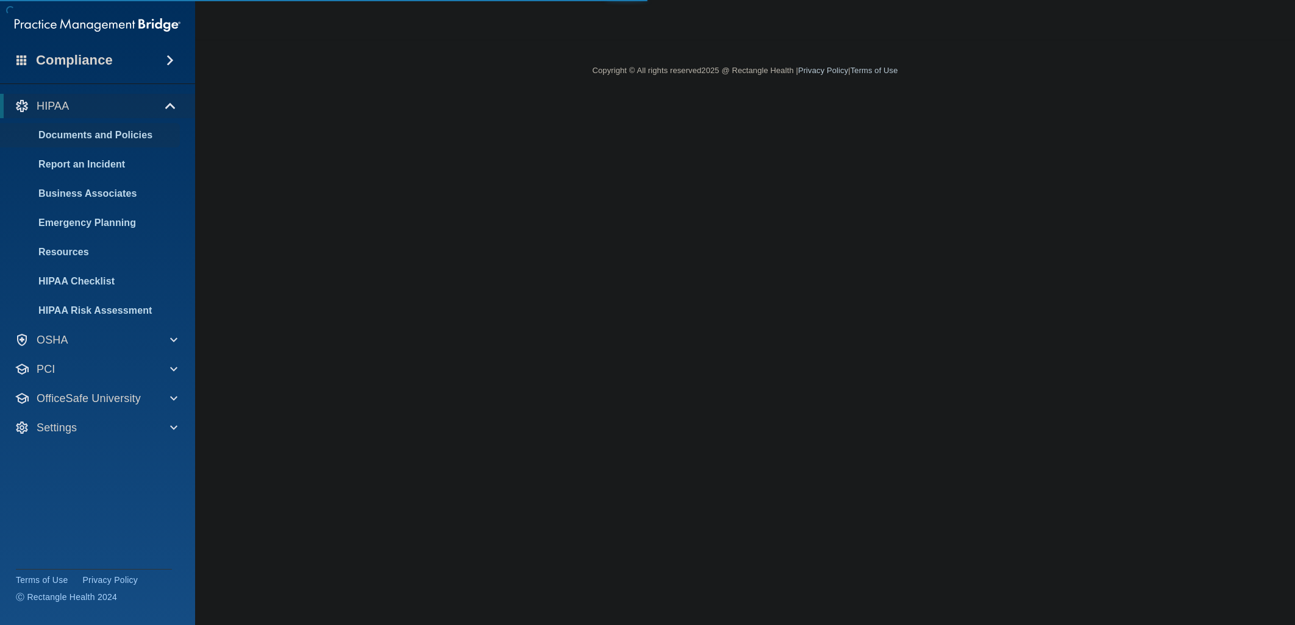  Describe the element at coordinates (88, 399) in the screenshot. I see `p: OfficeSafe University` at that location.